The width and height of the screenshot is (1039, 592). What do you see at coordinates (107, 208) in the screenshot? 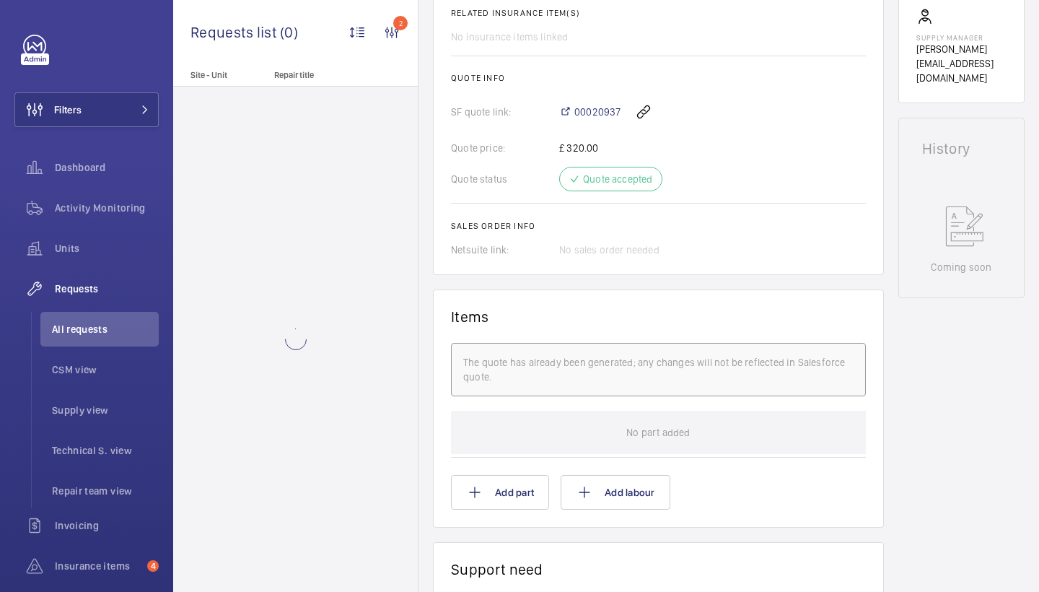
I see `span: Activity Monitoring` at bounding box center [107, 208].